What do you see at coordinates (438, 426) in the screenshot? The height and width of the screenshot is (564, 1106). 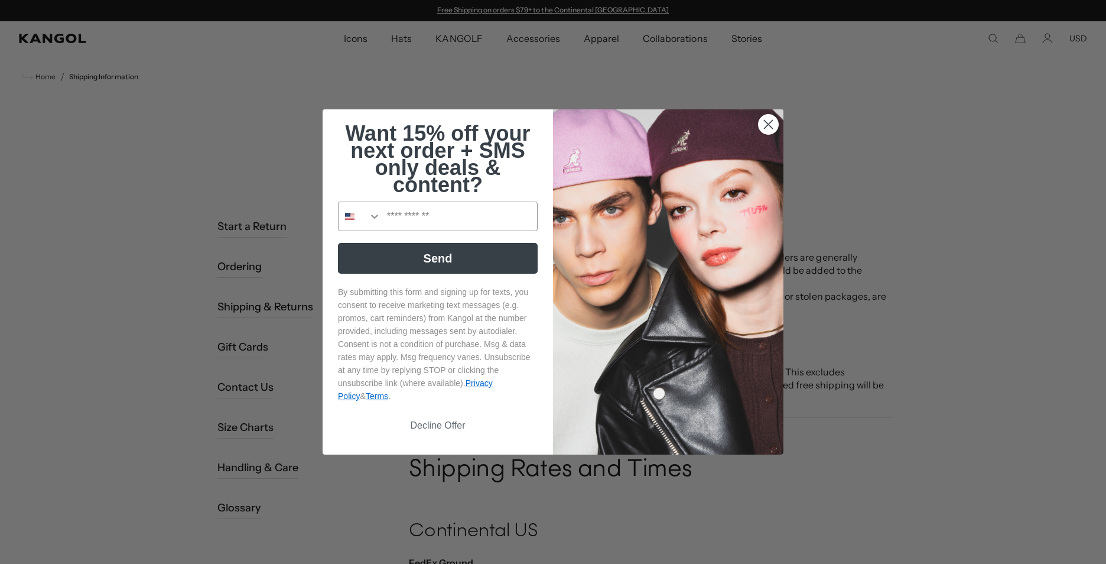 I see `button: Decline Offer` at bounding box center [438, 426].